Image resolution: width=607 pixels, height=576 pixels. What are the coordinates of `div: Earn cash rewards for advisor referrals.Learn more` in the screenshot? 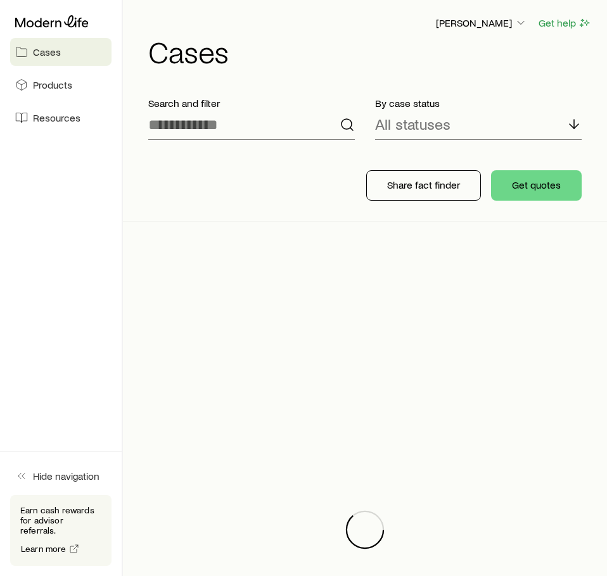 It's located at (61, 531).